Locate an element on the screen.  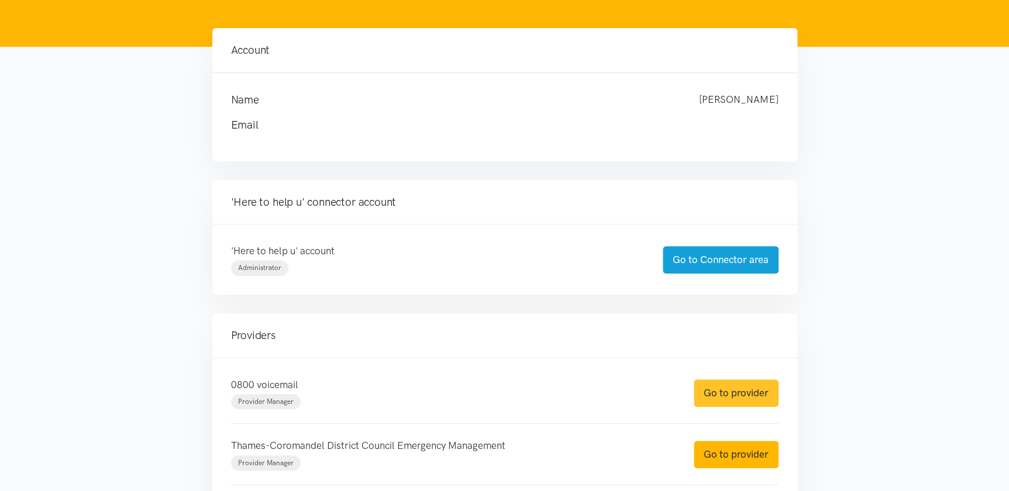
h4: Account is located at coordinates (505, 50).